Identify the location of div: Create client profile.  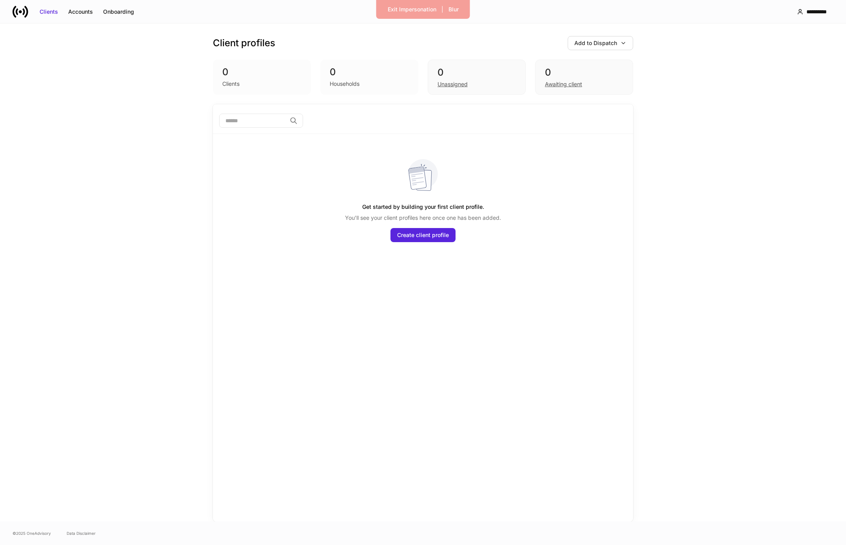
(423, 235).